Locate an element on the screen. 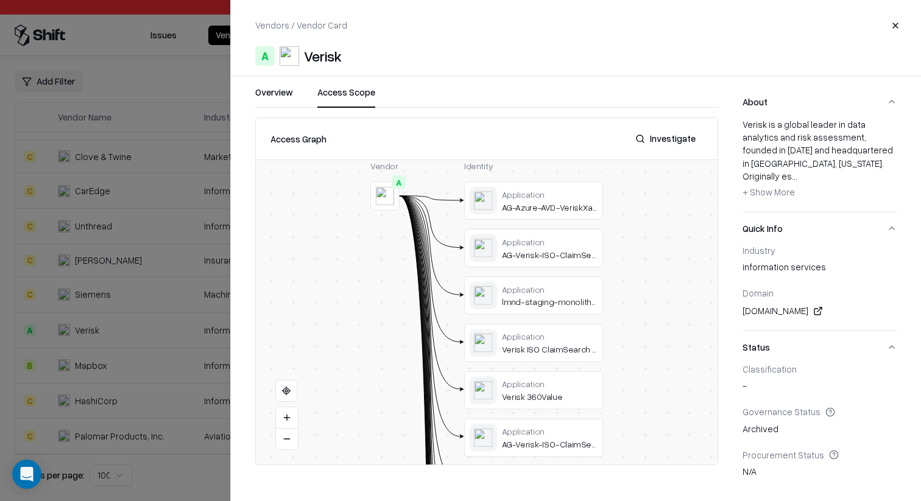  div: About is located at coordinates (819, 165).